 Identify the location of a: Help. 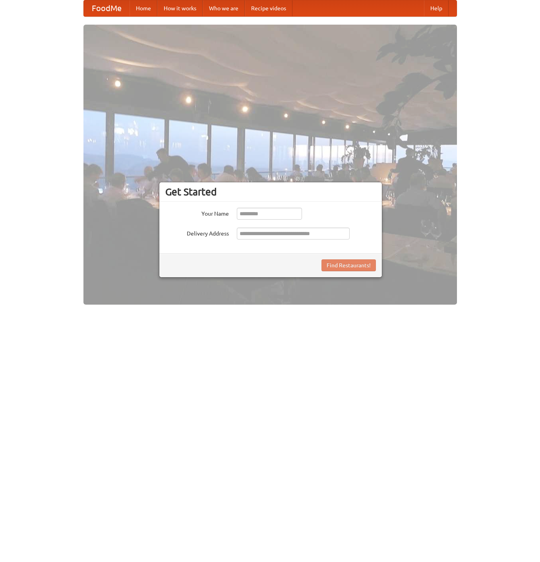
(436, 8).